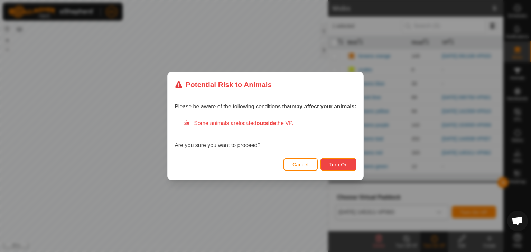 The height and width of the screenshot is (252, 531). Describe the element at coordinates (265, 134) in the screenshot. I see `div: Are you sure you want to proceed?` at that location.